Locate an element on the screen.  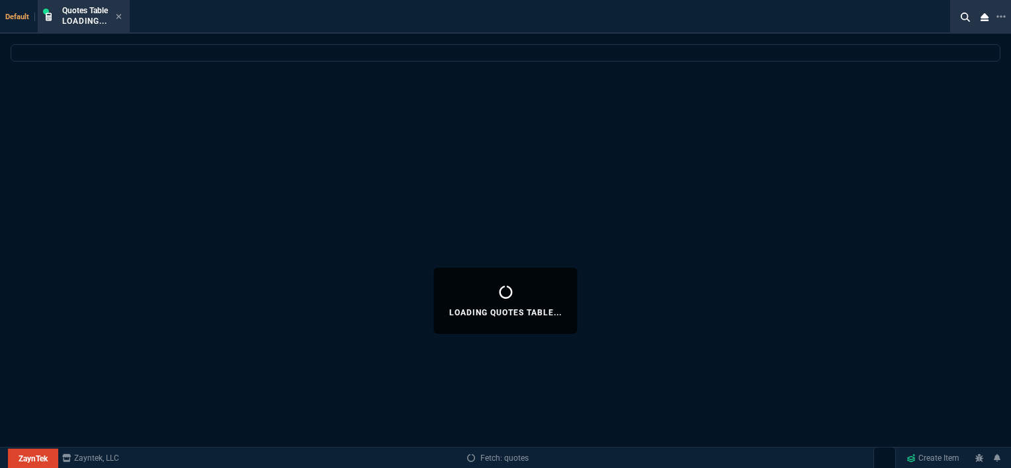
p: Loading Quotes Table... is located at coordinates (505, 313).